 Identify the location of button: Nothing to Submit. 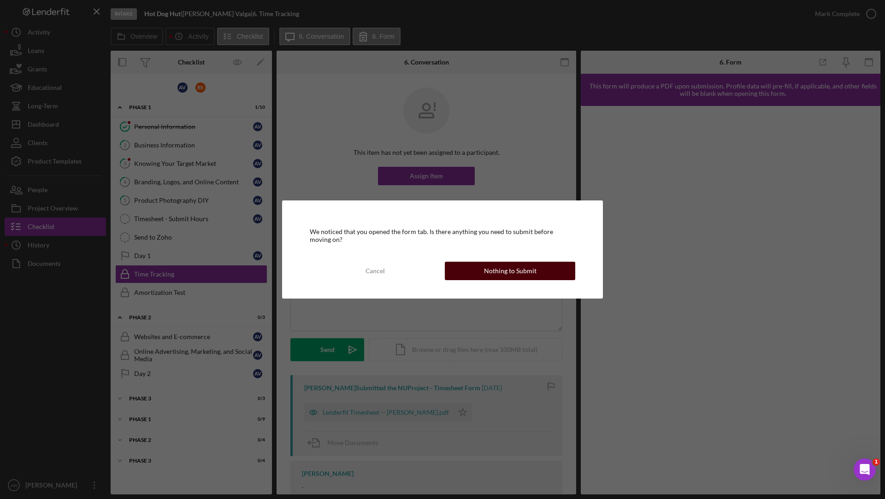
(510, 271).